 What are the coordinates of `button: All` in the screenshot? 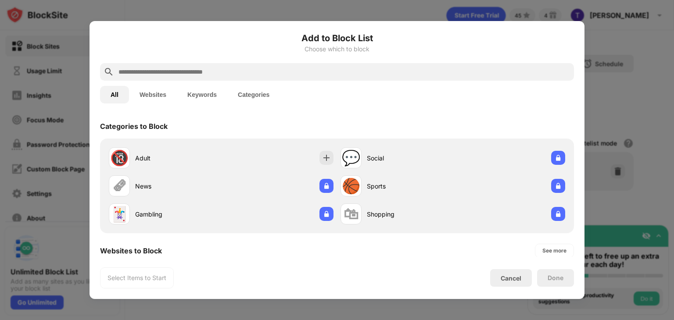 It's located at (115, 95).